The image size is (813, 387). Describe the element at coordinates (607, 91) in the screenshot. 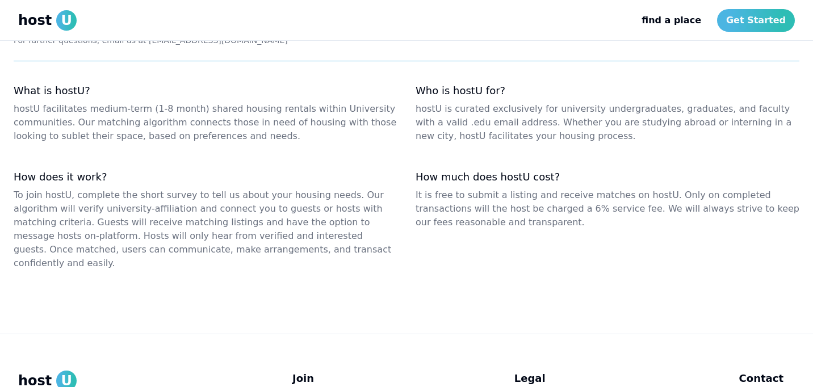

I see `dt: Who is hostU for?` at that location.